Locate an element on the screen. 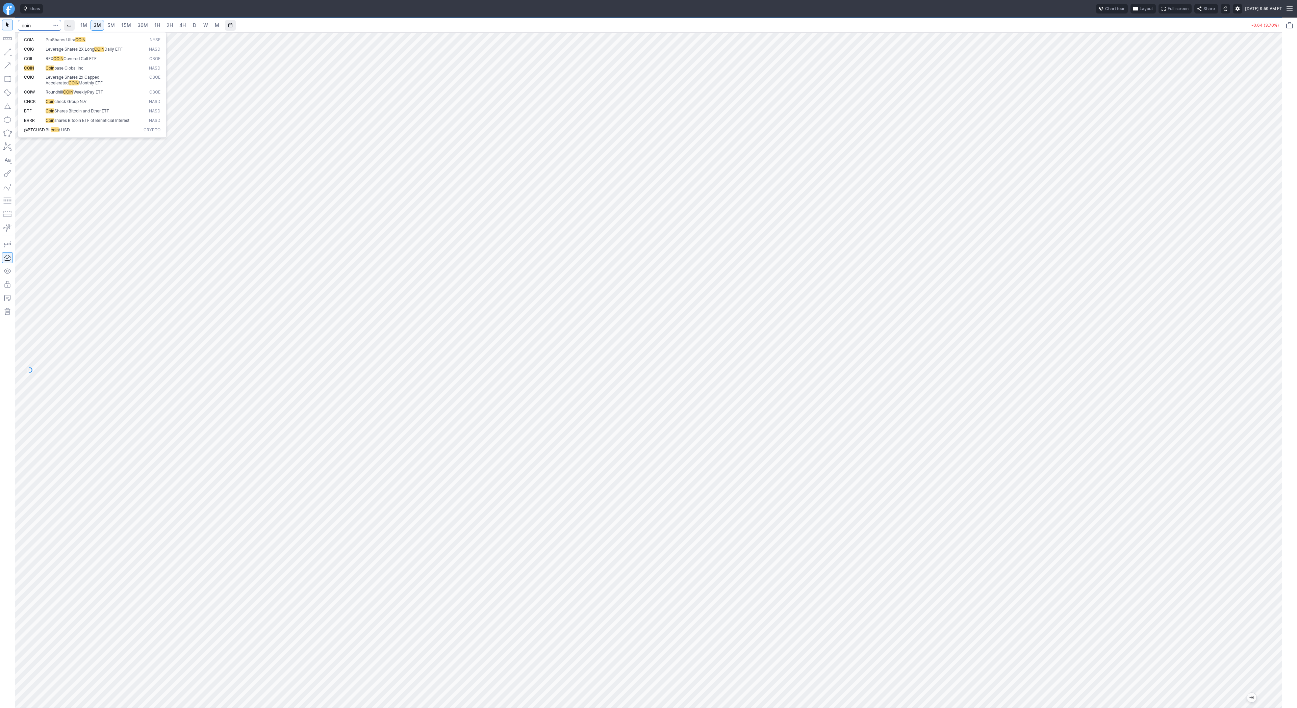 This screenshot has height=708, width=1297. button: Hide drawings is located at coordinates (7, 271).